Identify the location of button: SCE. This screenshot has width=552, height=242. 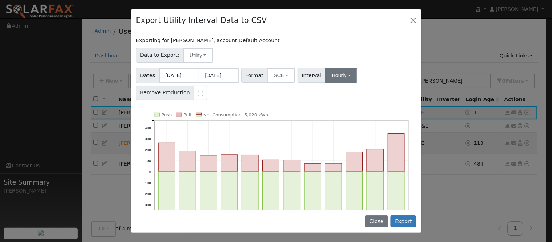
(281, 75).